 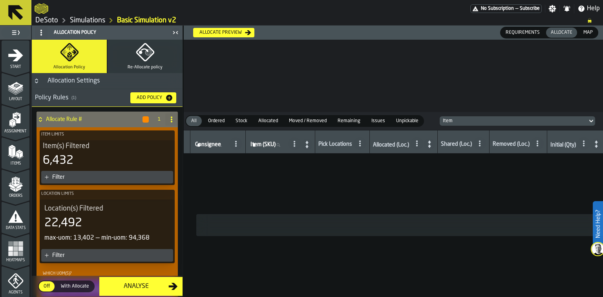 I want to click on span: Allocated, so click(x=268, y=121).